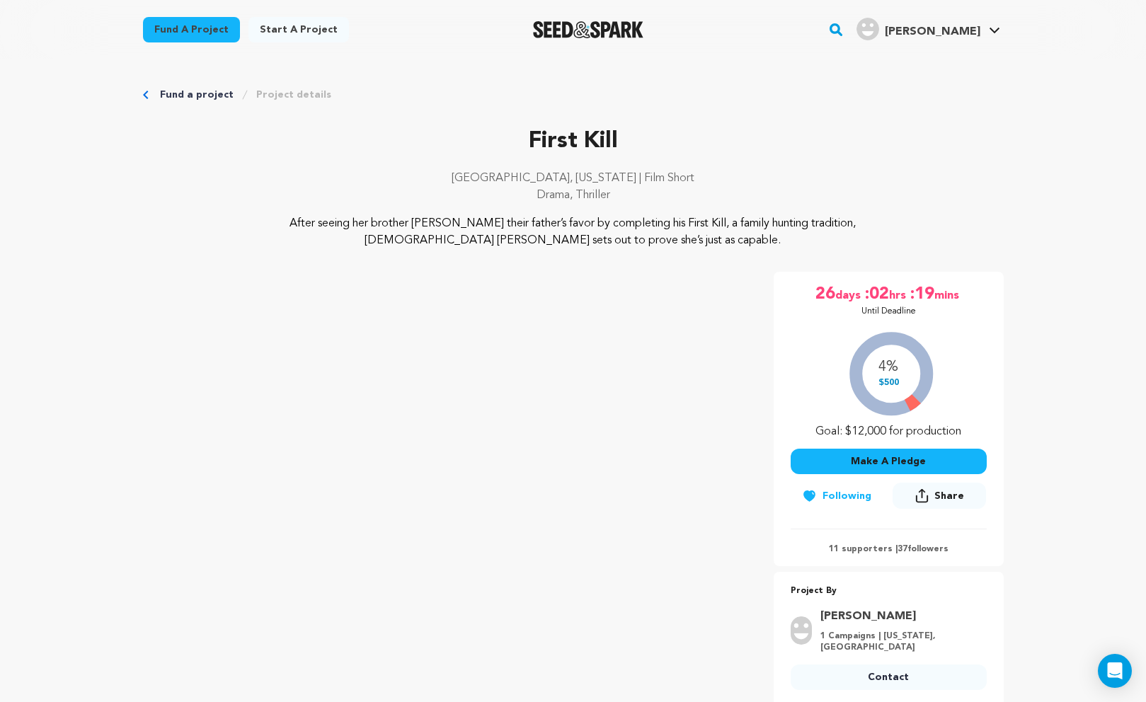  What do you see at coordinates (849, 294) in the screenshot?
I see `span: days` at bounding box center [849, 294].